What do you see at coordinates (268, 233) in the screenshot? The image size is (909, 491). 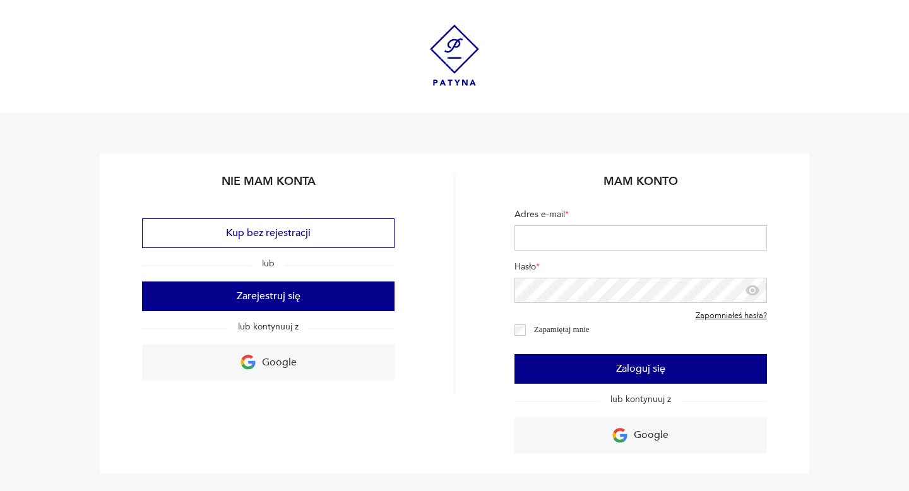 I see `a: Kup bez rejestracji` at bounding box center [268, 233].